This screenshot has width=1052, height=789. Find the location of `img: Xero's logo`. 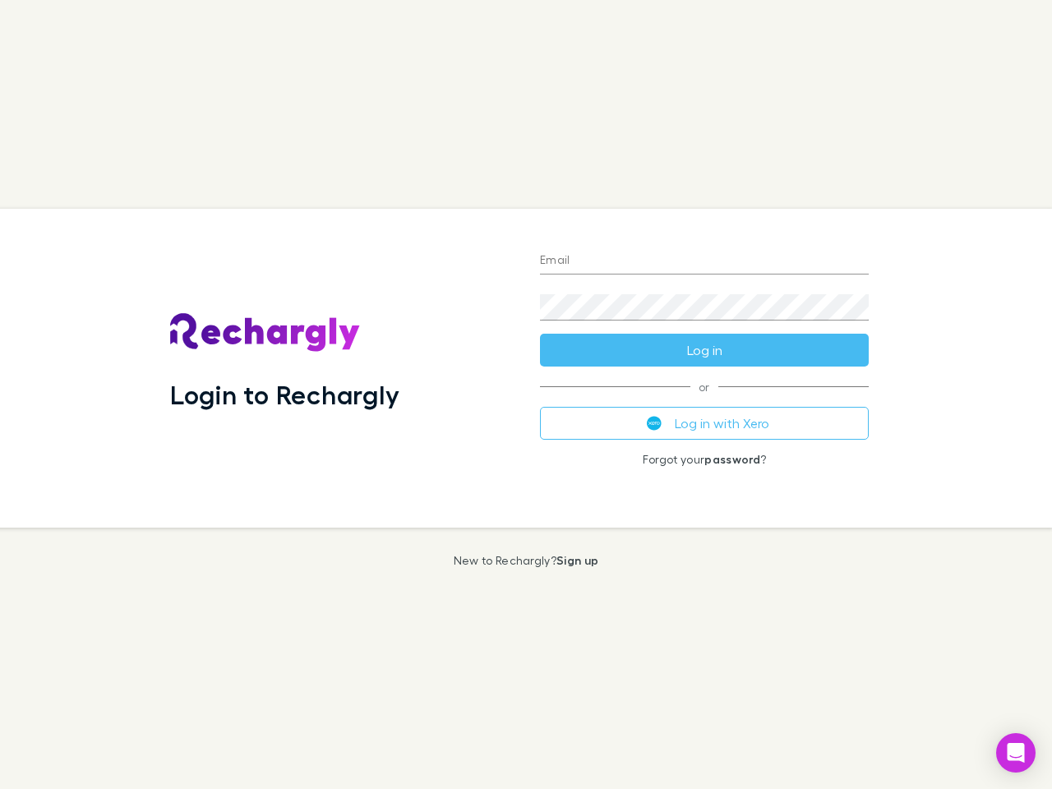

img: Xero's logo is located at coordinates (654, 423).